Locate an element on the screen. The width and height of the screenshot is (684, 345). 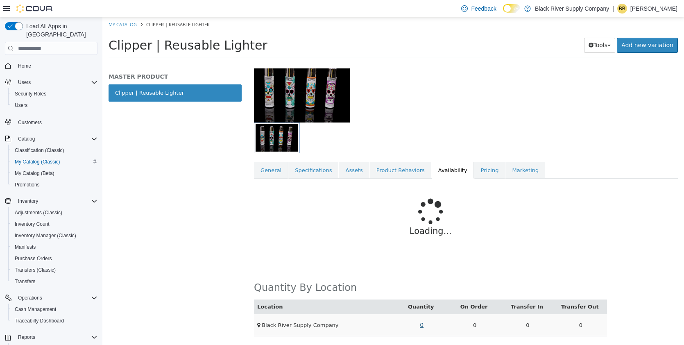
div: Brandon Blount is located at coordinates (622, 9).